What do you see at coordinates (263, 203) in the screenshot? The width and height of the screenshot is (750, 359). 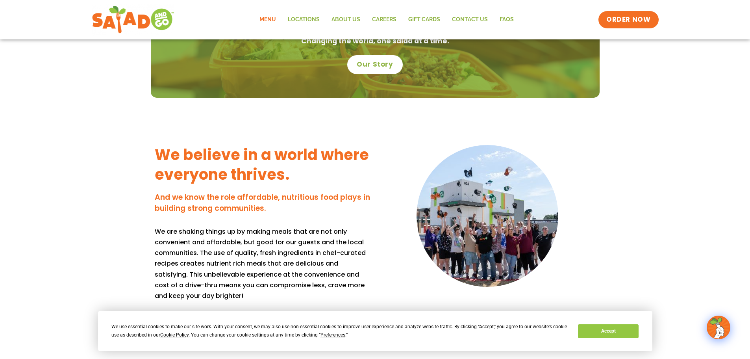 I see `h4: And we know the role affordable, nutritious food plays in building strong communities.` at bounding box center [263, 203].